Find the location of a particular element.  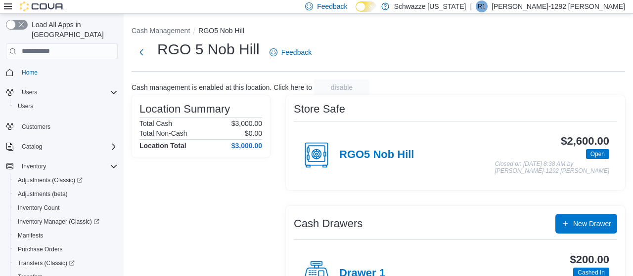

span: disable is located at coordinates (342, 87).